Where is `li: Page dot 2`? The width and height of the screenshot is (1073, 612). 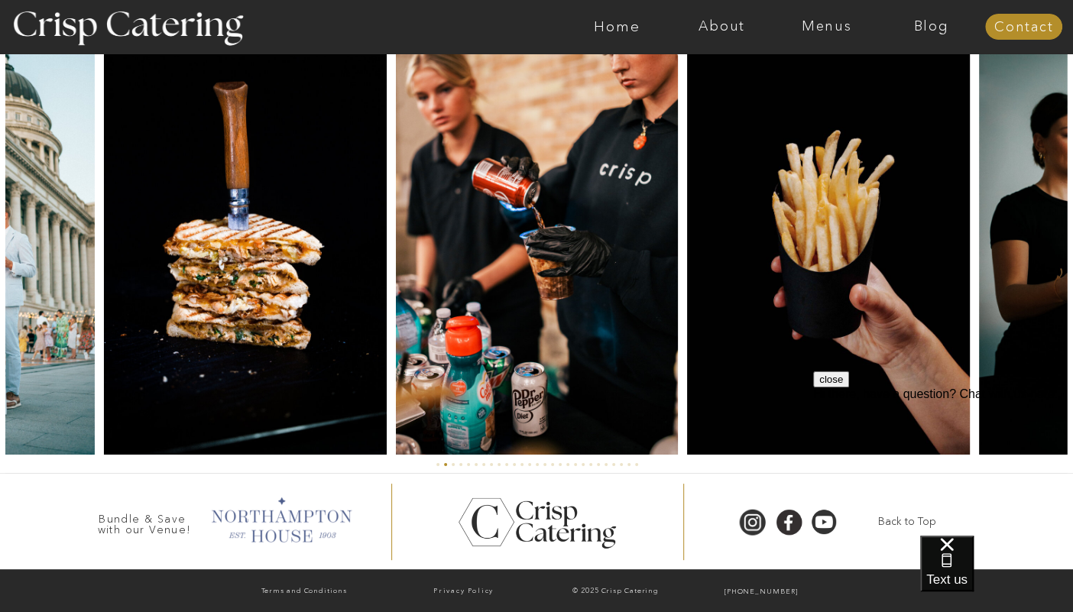
li: Page dot 2 is located at coordinates (446, 465).